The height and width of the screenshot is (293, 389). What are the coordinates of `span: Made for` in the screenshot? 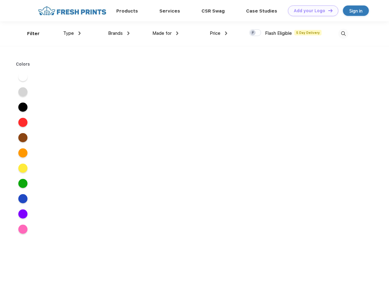 It's located at (162, 33).